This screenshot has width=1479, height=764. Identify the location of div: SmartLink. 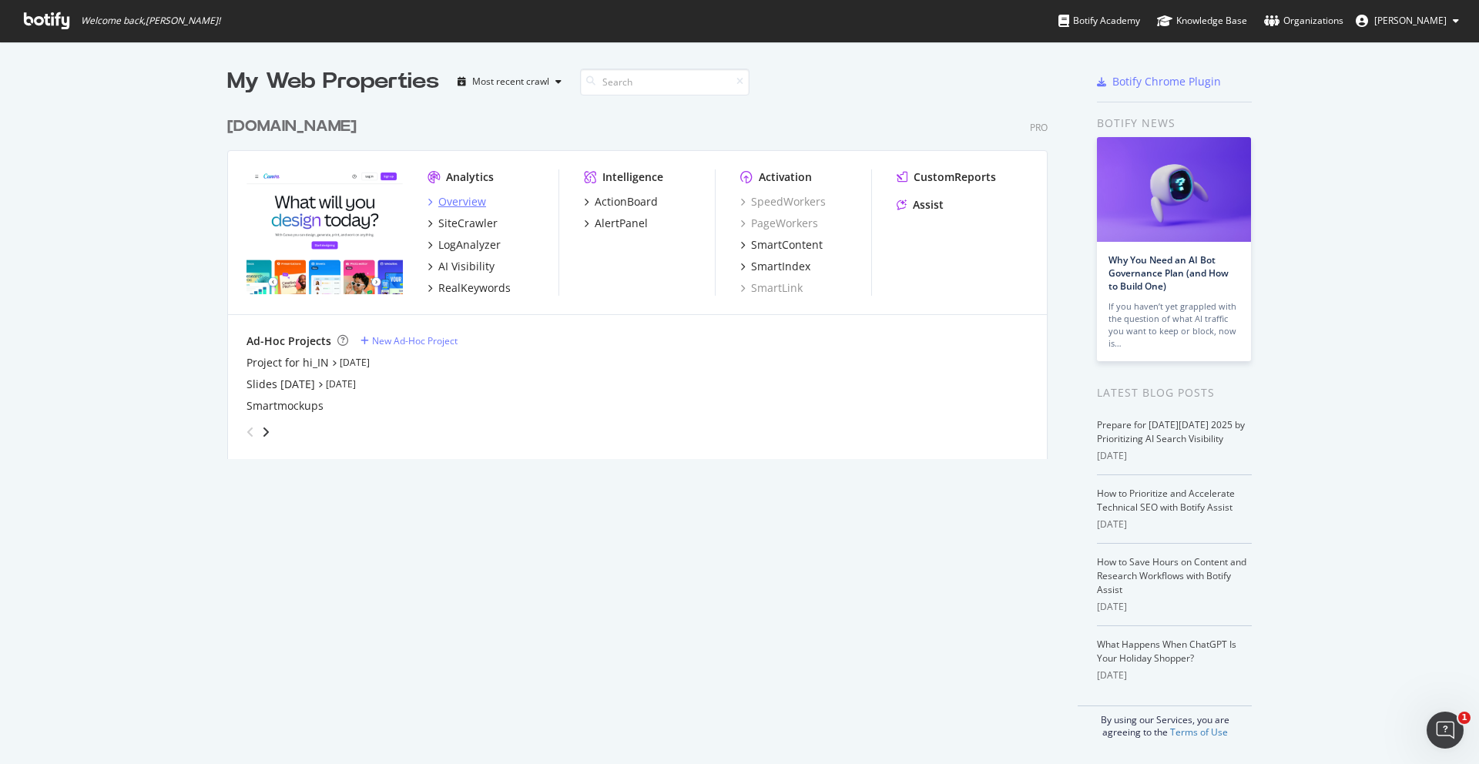
(771, 288).